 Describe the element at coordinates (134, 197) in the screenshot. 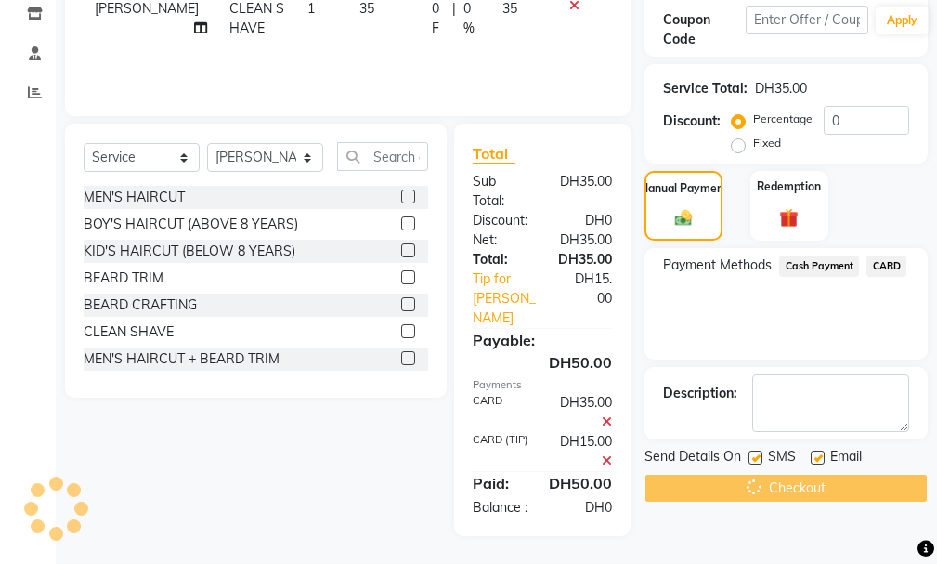

I see `div: MEN'S HAIRCUT` at that location.